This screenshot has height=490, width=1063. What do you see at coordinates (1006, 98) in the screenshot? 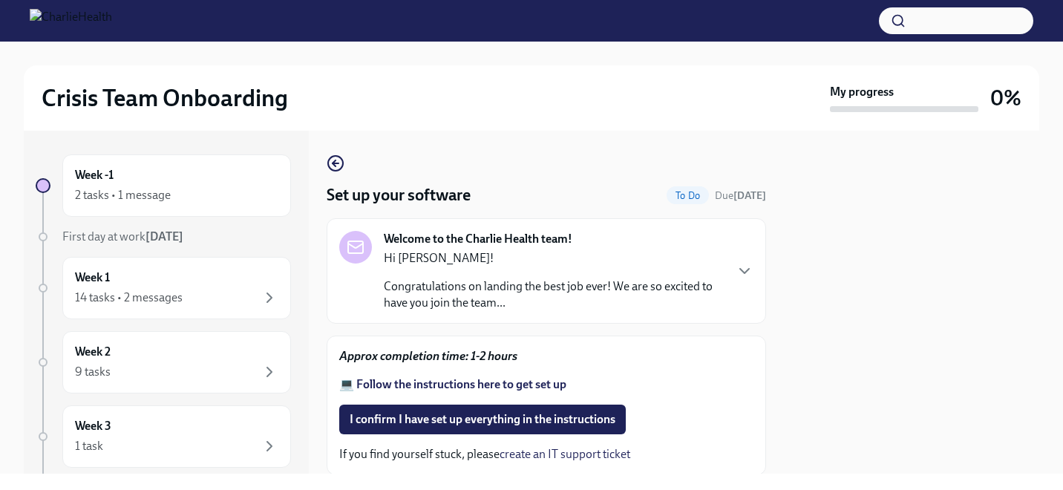
I see `h3: 0%` at bounding box center [1006, 98].